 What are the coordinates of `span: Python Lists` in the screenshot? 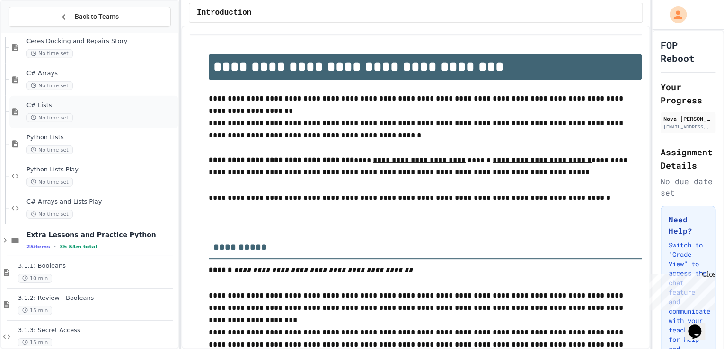 It's located at (101, 138).